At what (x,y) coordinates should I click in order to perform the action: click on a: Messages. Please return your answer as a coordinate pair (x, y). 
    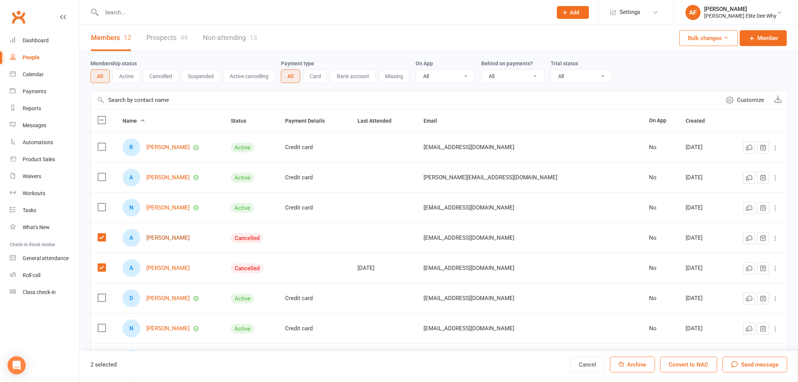
    Looking at the image, I should click on (44, 125).